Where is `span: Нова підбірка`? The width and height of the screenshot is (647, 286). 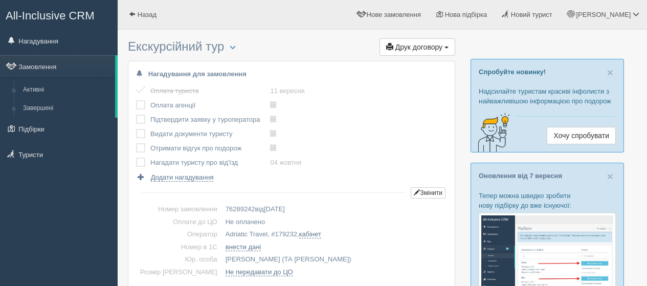 span: Нова підбірка is located at coordinates (466, 14).